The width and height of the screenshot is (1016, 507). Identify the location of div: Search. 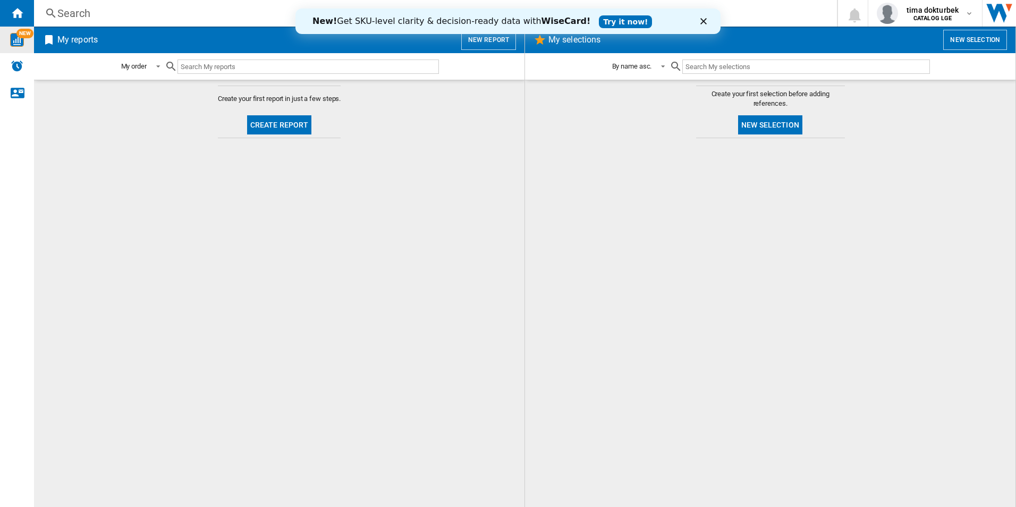
(433, 13).